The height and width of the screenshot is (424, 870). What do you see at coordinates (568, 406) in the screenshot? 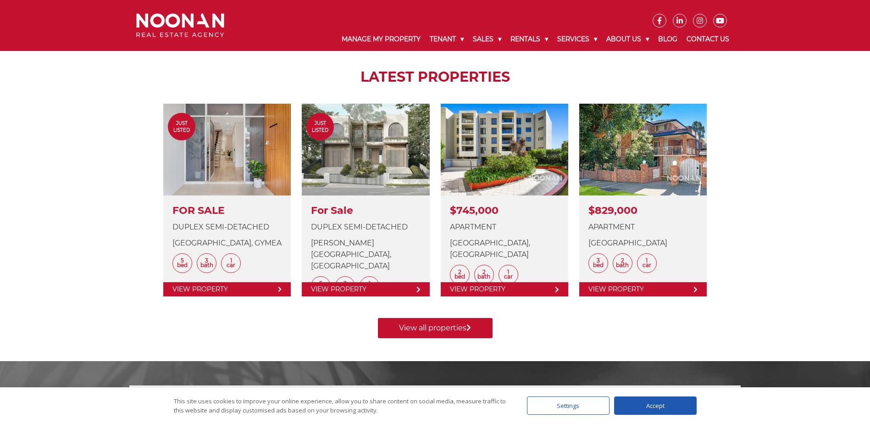
I see `div: Settings` at bounding box center [568, 406].